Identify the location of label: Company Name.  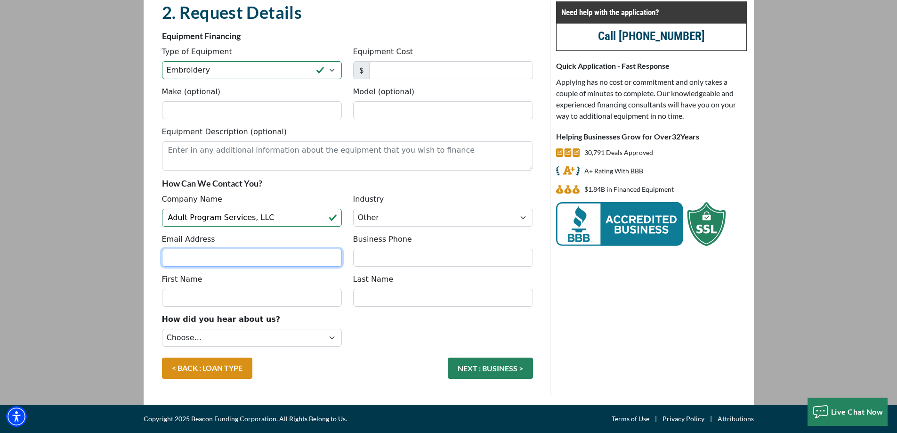
(192, 199).